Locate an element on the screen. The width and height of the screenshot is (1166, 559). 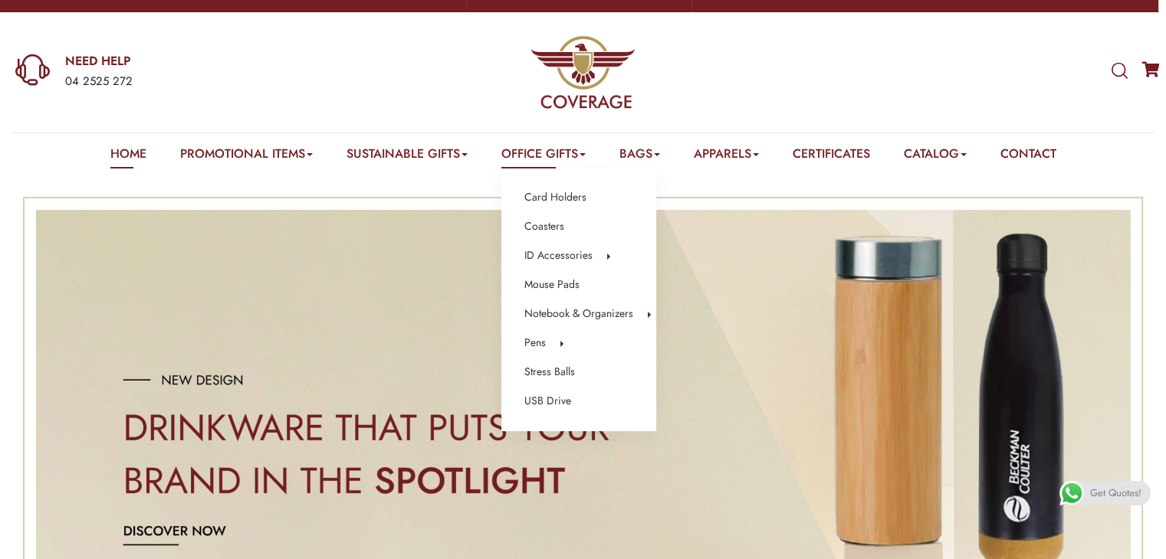
a: NEED HELP is located at coordinates (223, 61).